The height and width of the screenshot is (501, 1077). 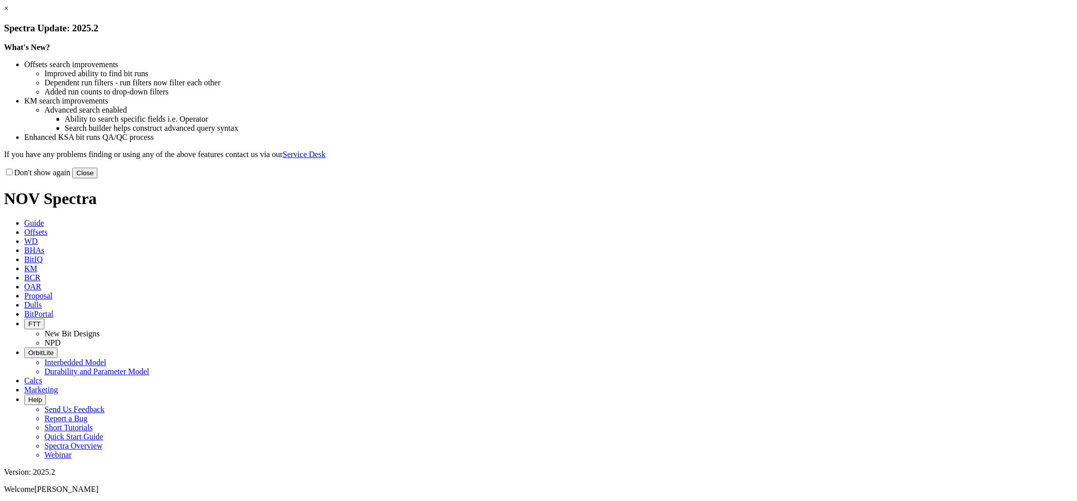 What do you see at coordinates (35, 399) in the screenshot?
I see `span: Help` at bounding box center [35, 399].